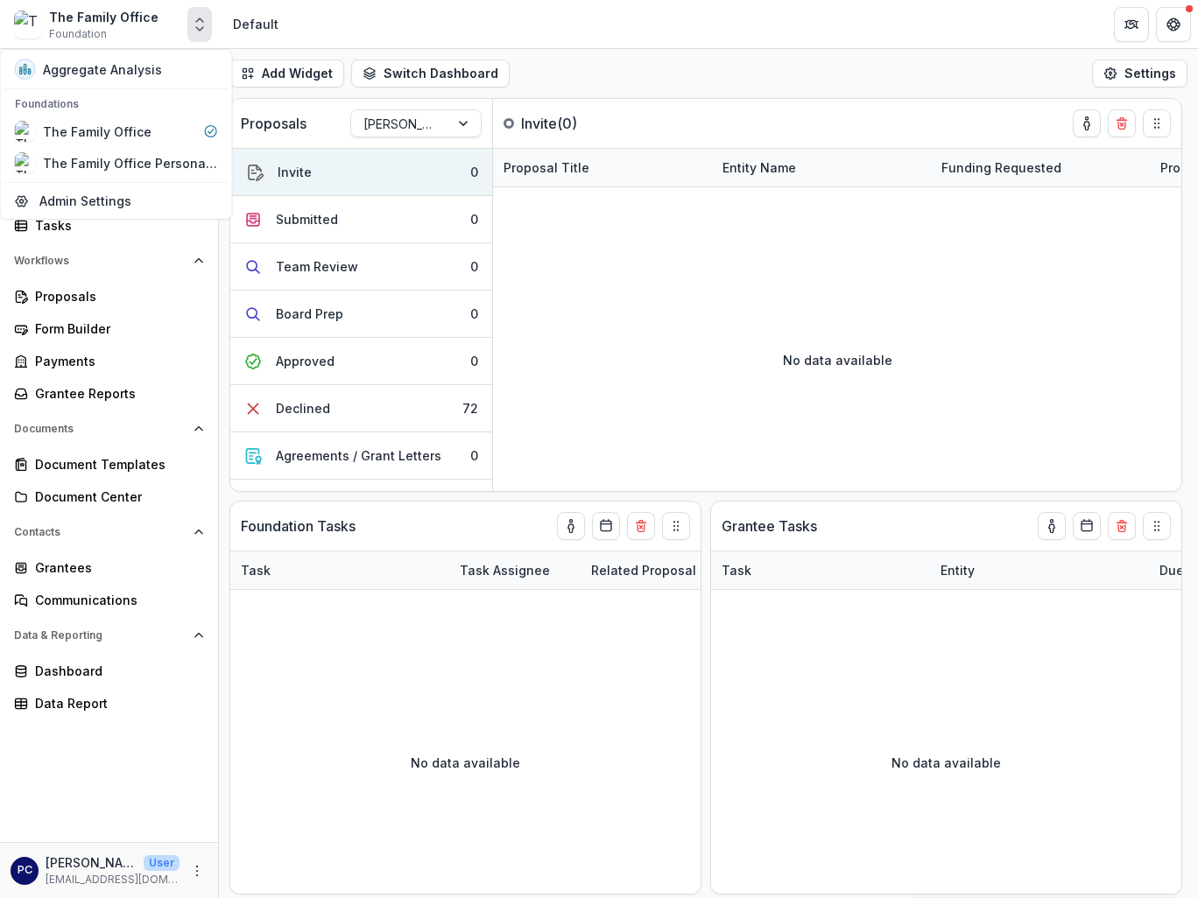 The image size is (1198, 898). What do you see at coordinates (361, 314) in the screenshot?
I see `button: Board Prep0` at bounding box center [361, 314].